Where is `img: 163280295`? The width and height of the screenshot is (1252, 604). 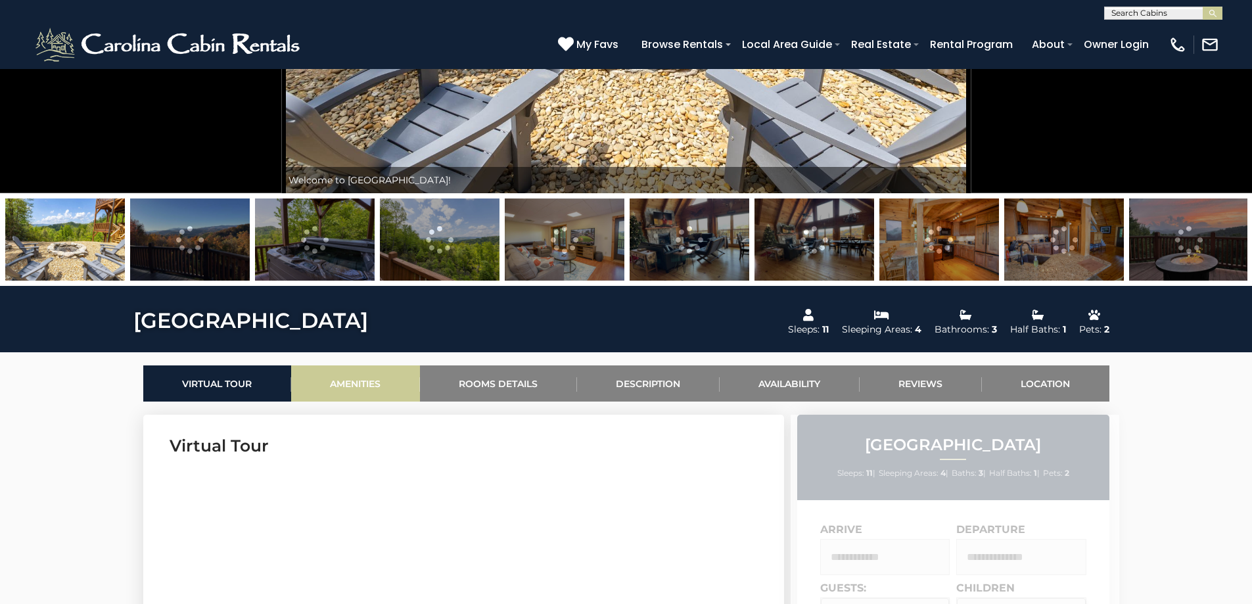
img: 163280295 is located at coordinates (939, 239).